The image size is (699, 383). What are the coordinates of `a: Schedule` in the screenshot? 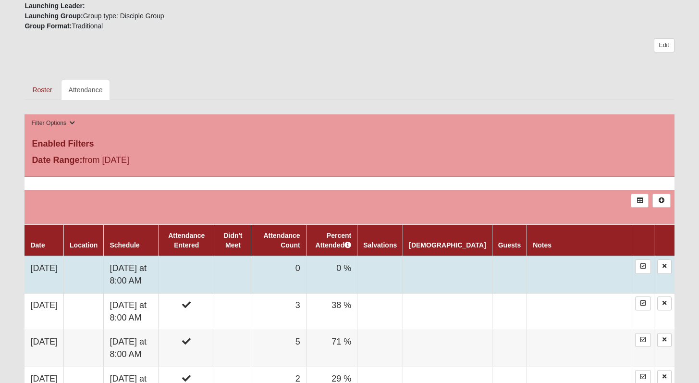 It's located at (124, 245).